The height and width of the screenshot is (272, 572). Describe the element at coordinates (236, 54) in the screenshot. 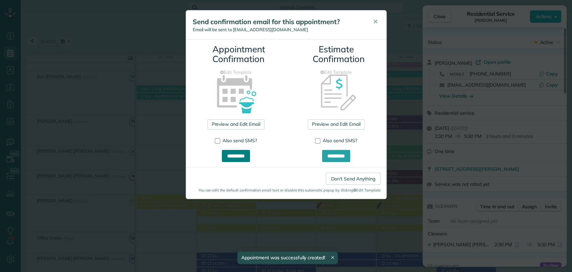

I see `h3: Appointment Confirmation` at that location.